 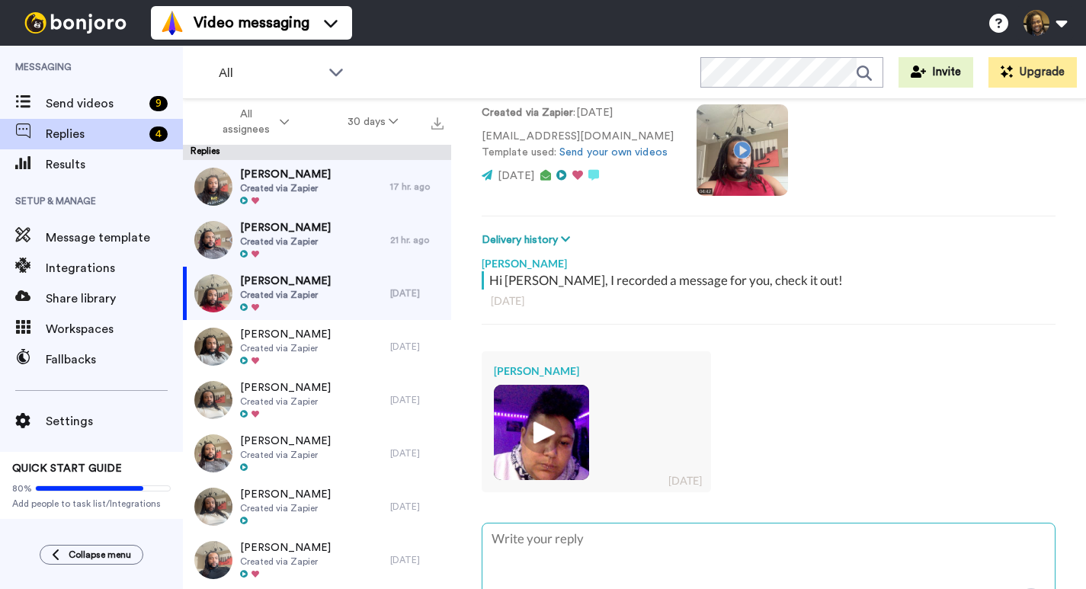 What do you see at coordinates (613, 152) in the screenshot?
I see `a: Send your own videos` at bounding box center [613, 152].